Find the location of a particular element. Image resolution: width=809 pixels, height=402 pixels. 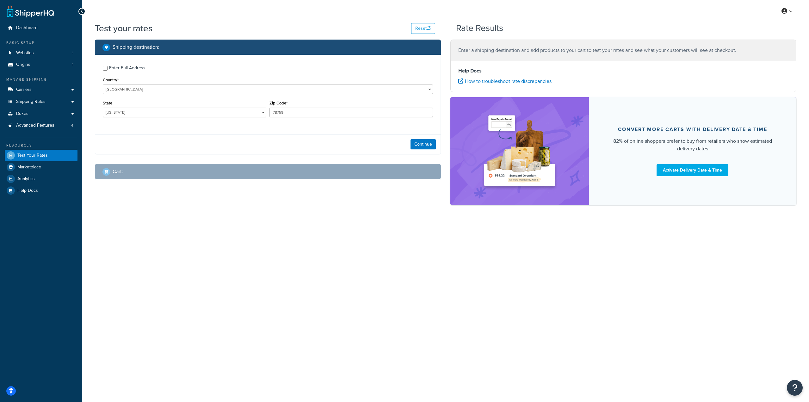

p: Enter a shipping destination and add products to your cart to test your rates and see what your c... is located at coordinates (623, 50).